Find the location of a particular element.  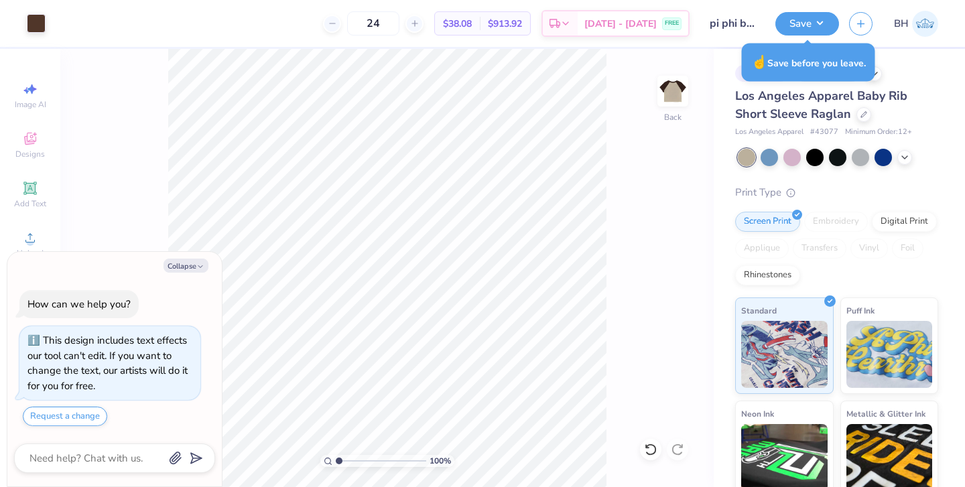

span: Add Text is located at coordinates (30, 204).